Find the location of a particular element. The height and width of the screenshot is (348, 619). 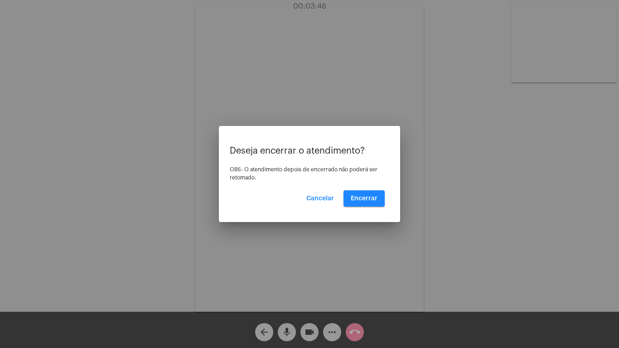

p: Deseja encerrar o atendimento? is located at coordinates (310, 151).